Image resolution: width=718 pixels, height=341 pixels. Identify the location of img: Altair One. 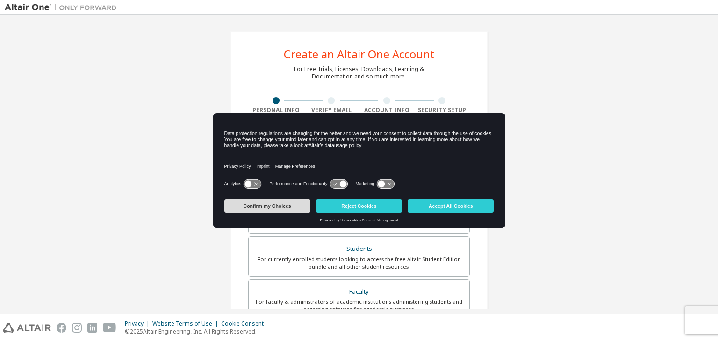
(63, 7).